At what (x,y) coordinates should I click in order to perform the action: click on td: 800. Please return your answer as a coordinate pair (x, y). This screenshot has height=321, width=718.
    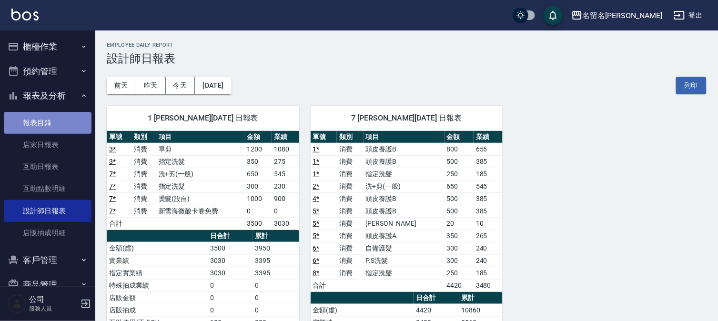
    Looking at the image, I should click on (459, 149).